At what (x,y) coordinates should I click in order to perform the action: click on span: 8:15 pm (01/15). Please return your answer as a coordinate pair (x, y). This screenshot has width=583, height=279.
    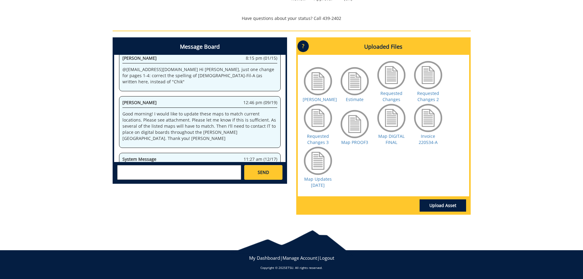
    Looking at the image, I should click on (261, 58).